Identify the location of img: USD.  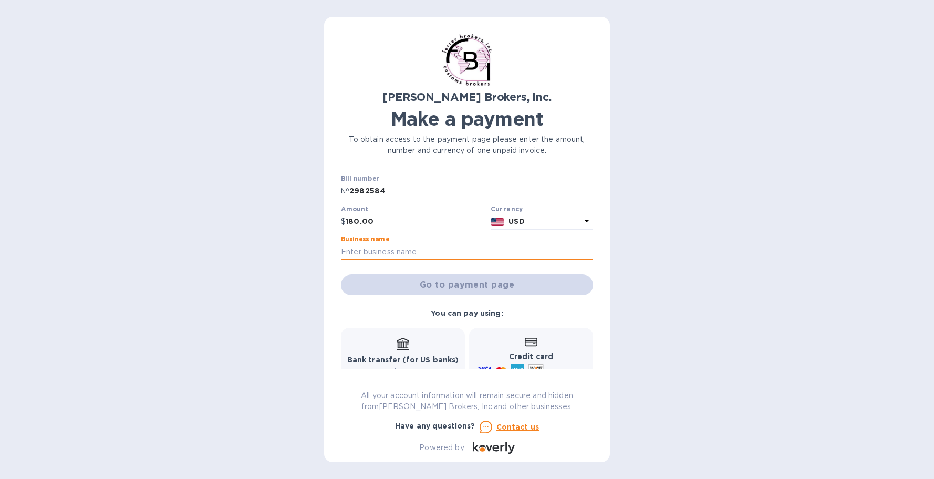
(498, 222).